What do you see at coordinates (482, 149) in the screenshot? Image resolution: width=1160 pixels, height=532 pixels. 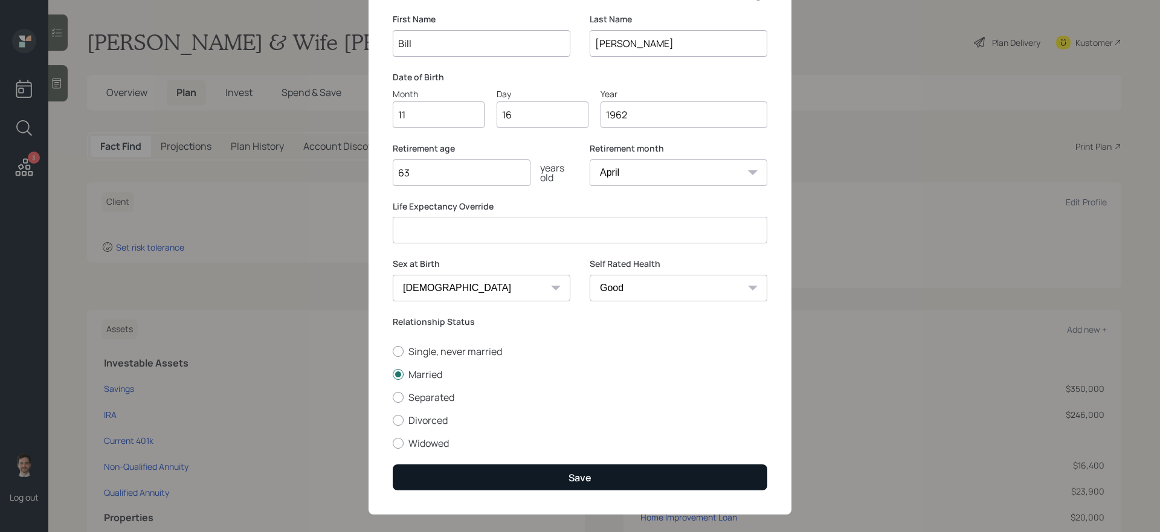 I see `label: Retirement age` at bounding box center [482, 149].